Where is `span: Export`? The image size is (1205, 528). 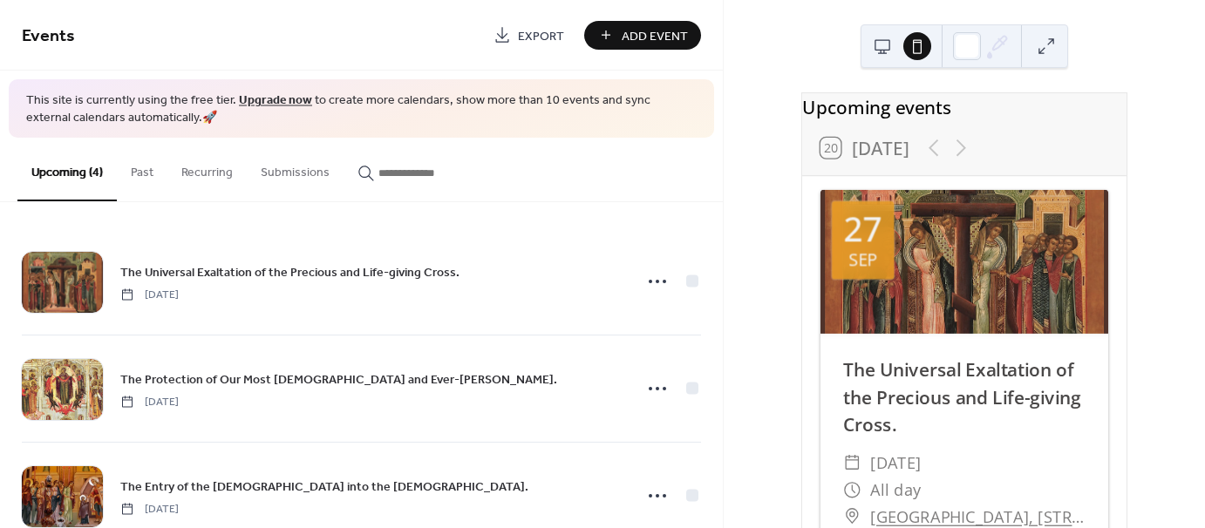
span: Export is located at coordinates (541, 36).